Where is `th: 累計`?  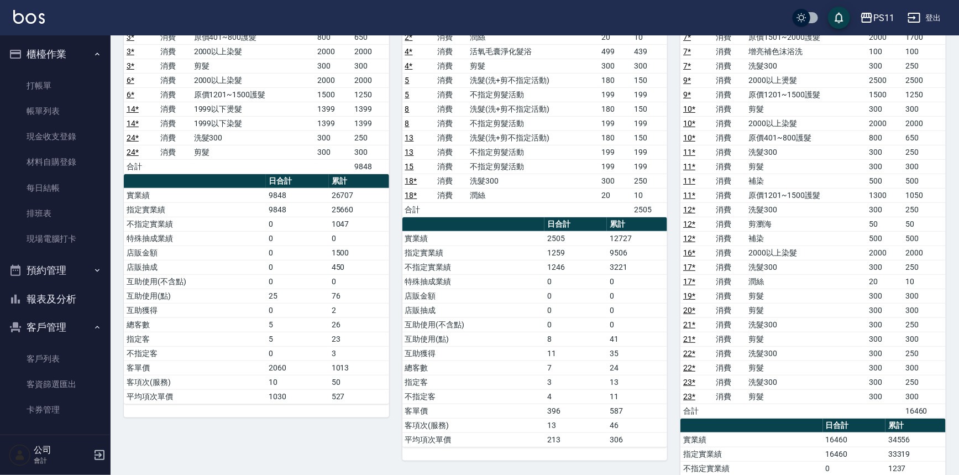 th: 累計 is located at coordinates (637, 224).